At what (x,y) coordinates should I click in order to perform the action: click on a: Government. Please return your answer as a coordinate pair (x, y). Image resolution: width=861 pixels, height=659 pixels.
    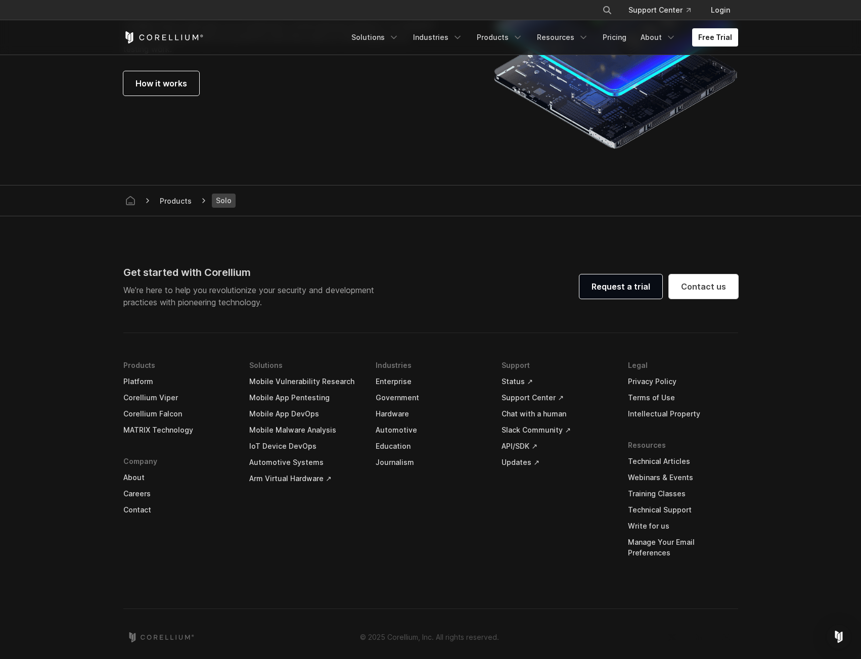
    Looking at the image, I should click on (431, 398).